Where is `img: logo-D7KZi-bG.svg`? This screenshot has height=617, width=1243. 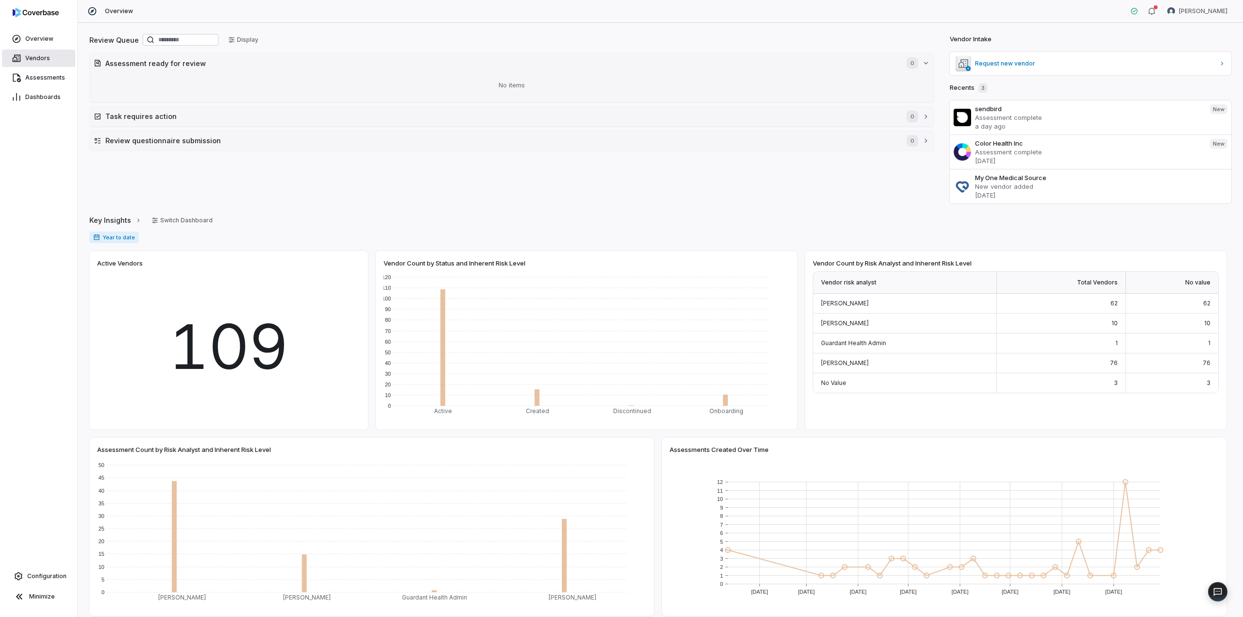
img: logo-D7KZi-bG.svg is located at coordinates (35, 13).